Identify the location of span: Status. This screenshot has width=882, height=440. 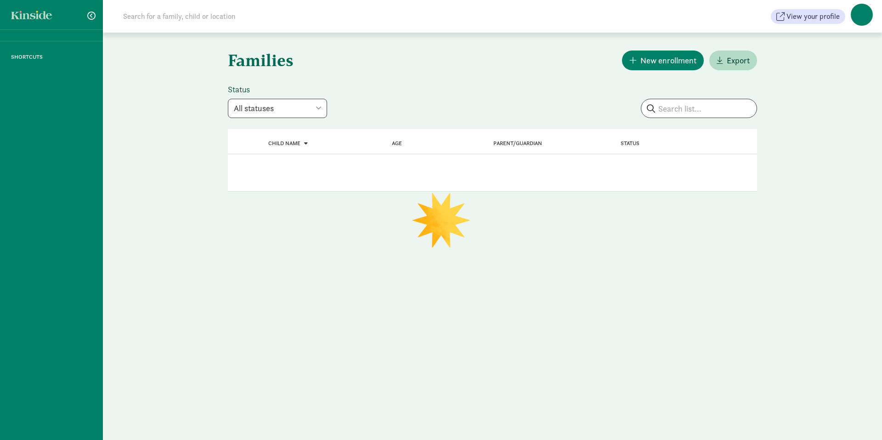
(630, 143).